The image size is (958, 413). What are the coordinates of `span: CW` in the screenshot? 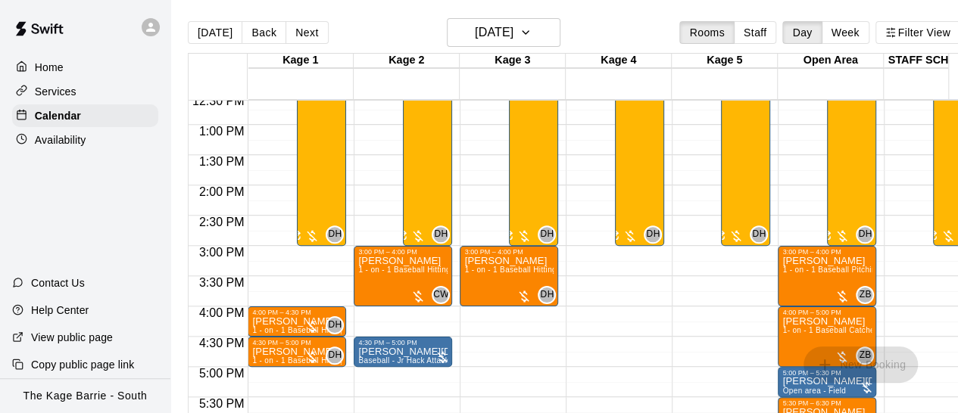 It's located at (441, 295).